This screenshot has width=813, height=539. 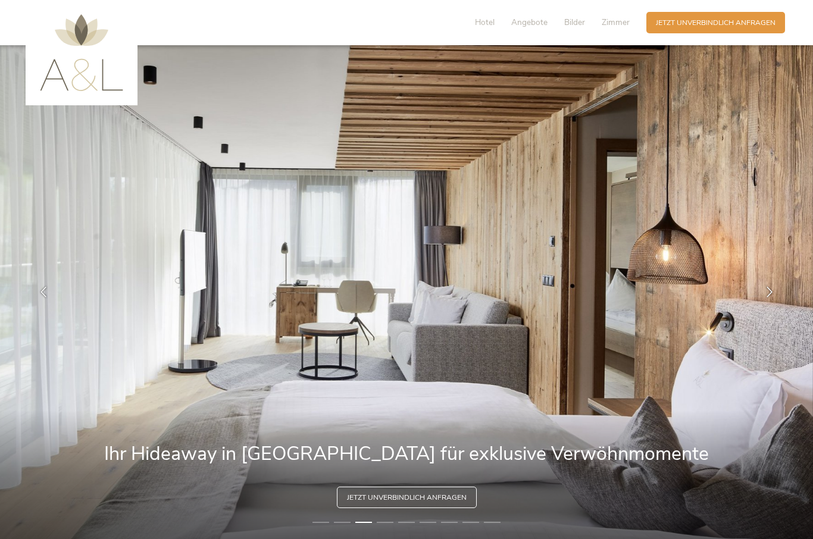 What do you see at coordinates (82, 52) in the screenshot?
I see `img: AMONTI & LUNARIS Wellnessresort` at bounding box center [82, 52].